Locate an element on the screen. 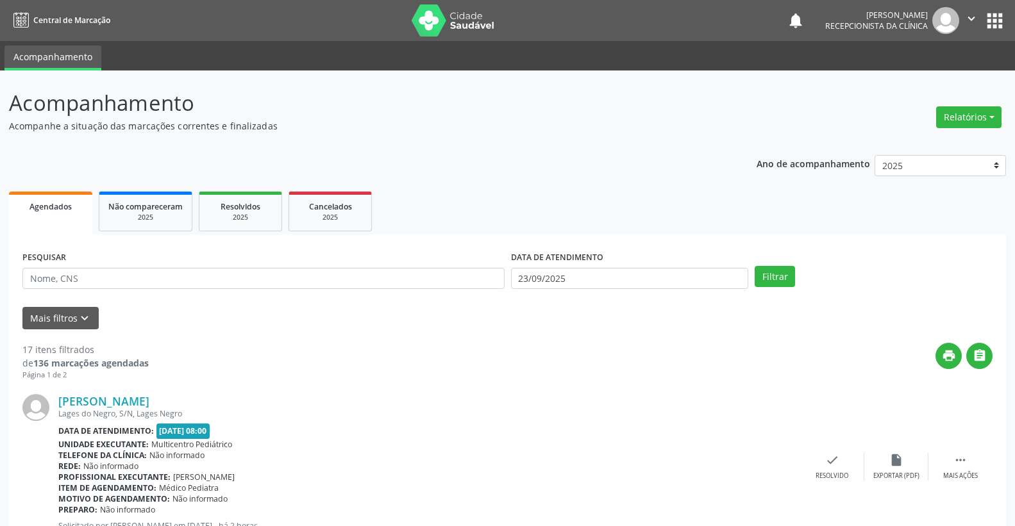 The image size is (1015, 526). div: Resolvido is located at coordinates (832, 476).